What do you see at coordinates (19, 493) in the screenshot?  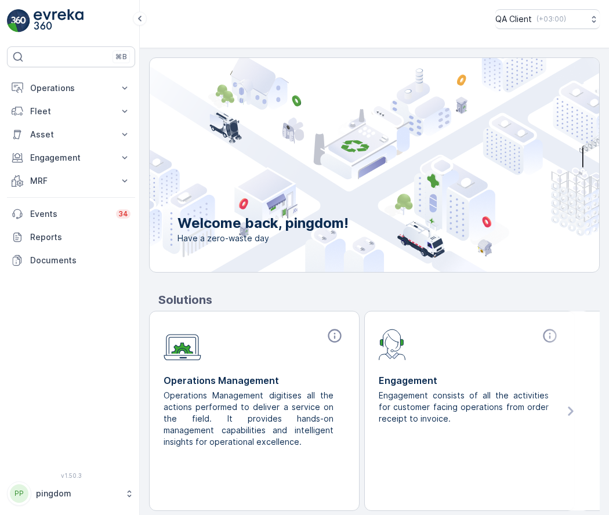 I see `div: PP` at bounding box center [19, 493].